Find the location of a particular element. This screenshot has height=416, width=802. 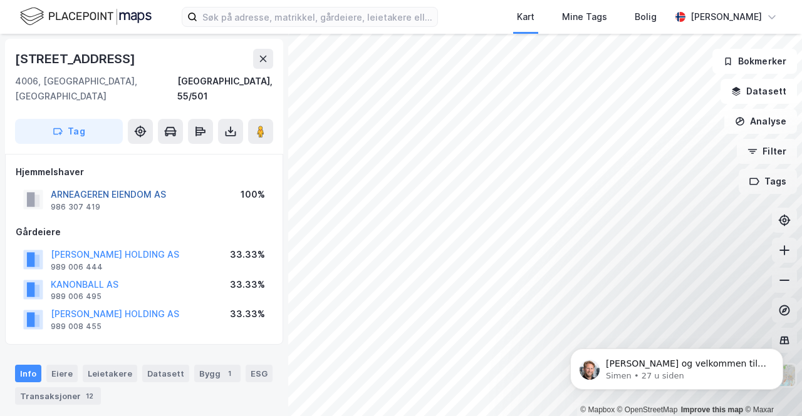

a: OpenStreetMap is located at coordinates (647, 410).